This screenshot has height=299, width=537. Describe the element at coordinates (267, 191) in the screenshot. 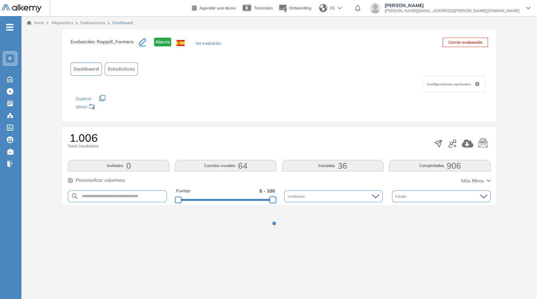

I see `span: 0 - 100` at that location.